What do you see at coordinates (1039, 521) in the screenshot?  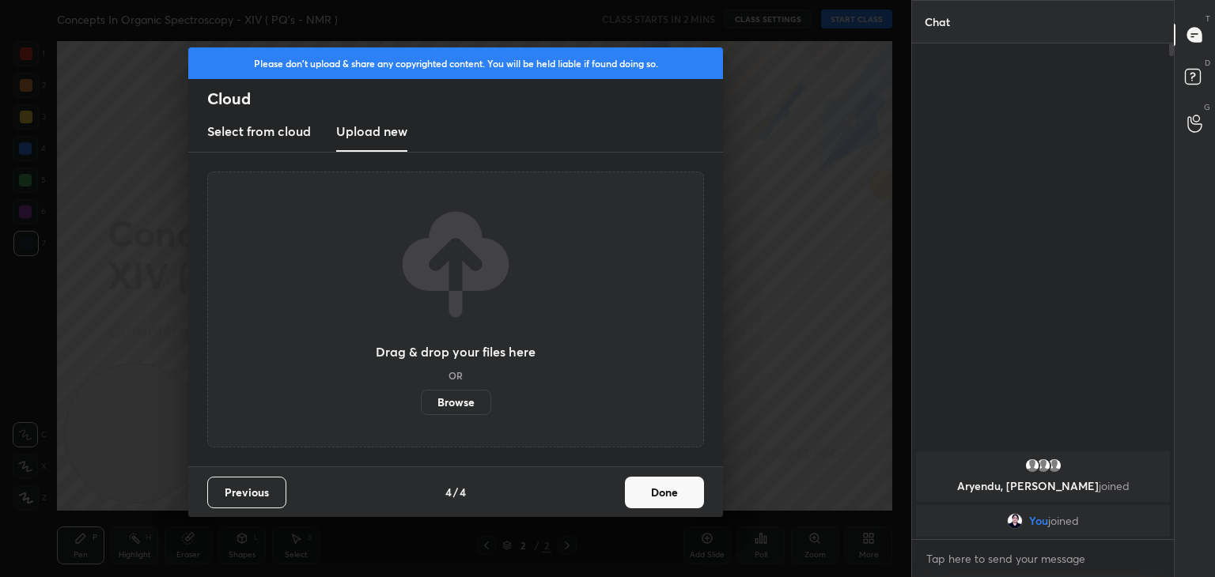 I see `span: You` at bounding box center [1039, 521].